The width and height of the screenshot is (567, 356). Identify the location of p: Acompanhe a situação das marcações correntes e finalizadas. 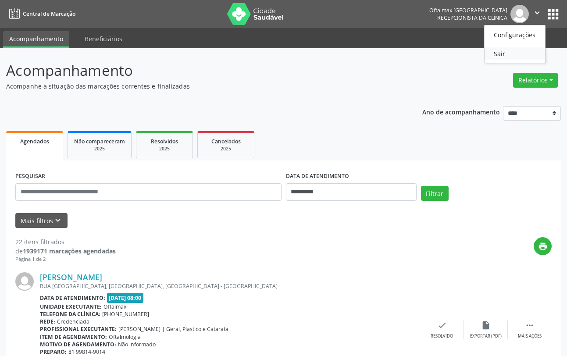
(201, 86).